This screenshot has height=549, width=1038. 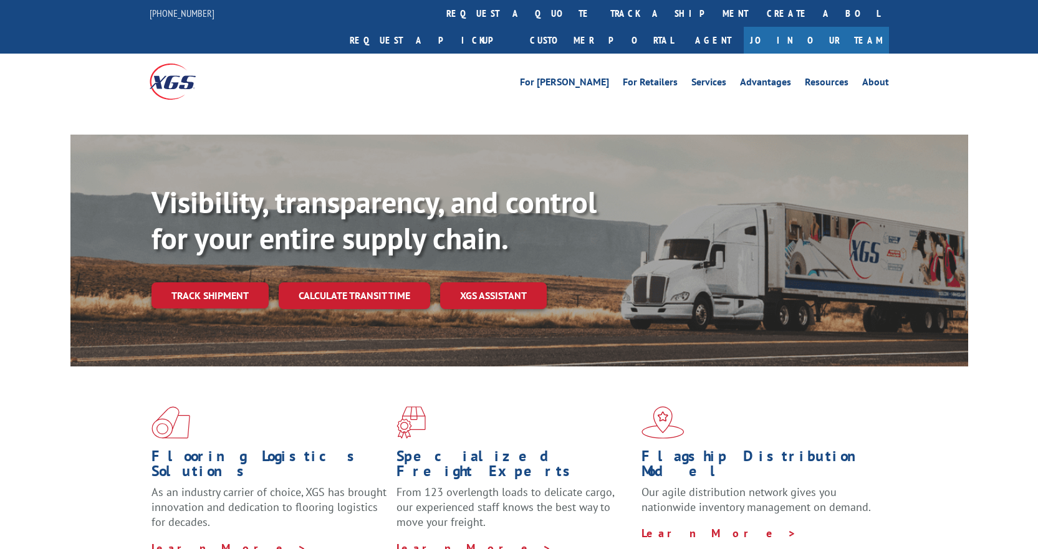 I want to click on a: Learn More >, so click(x=719, y=533).